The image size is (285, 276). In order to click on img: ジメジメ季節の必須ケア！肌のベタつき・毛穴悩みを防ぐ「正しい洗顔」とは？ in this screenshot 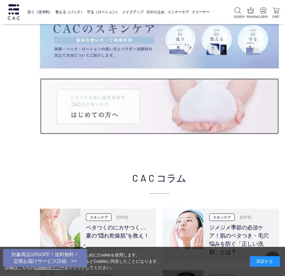, I will do `click(183, 229)`.